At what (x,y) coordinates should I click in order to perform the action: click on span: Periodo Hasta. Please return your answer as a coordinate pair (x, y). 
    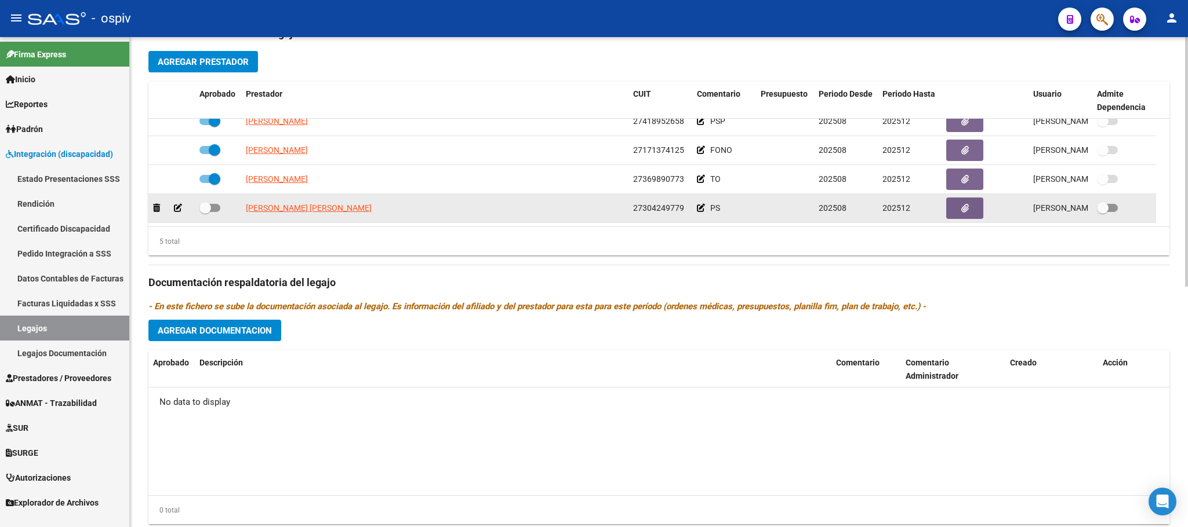
    Looking at the image, I should click on (908, 94).